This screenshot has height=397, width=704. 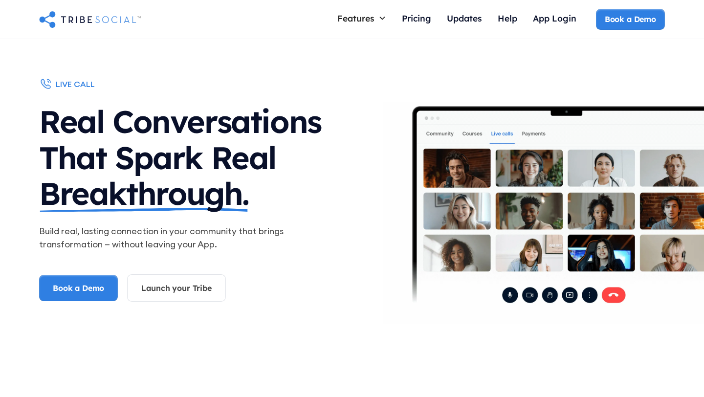 What do you see at coordinates (507, 18) in the screenshot?
I see `div: Help` at bounding box center [507, 18].